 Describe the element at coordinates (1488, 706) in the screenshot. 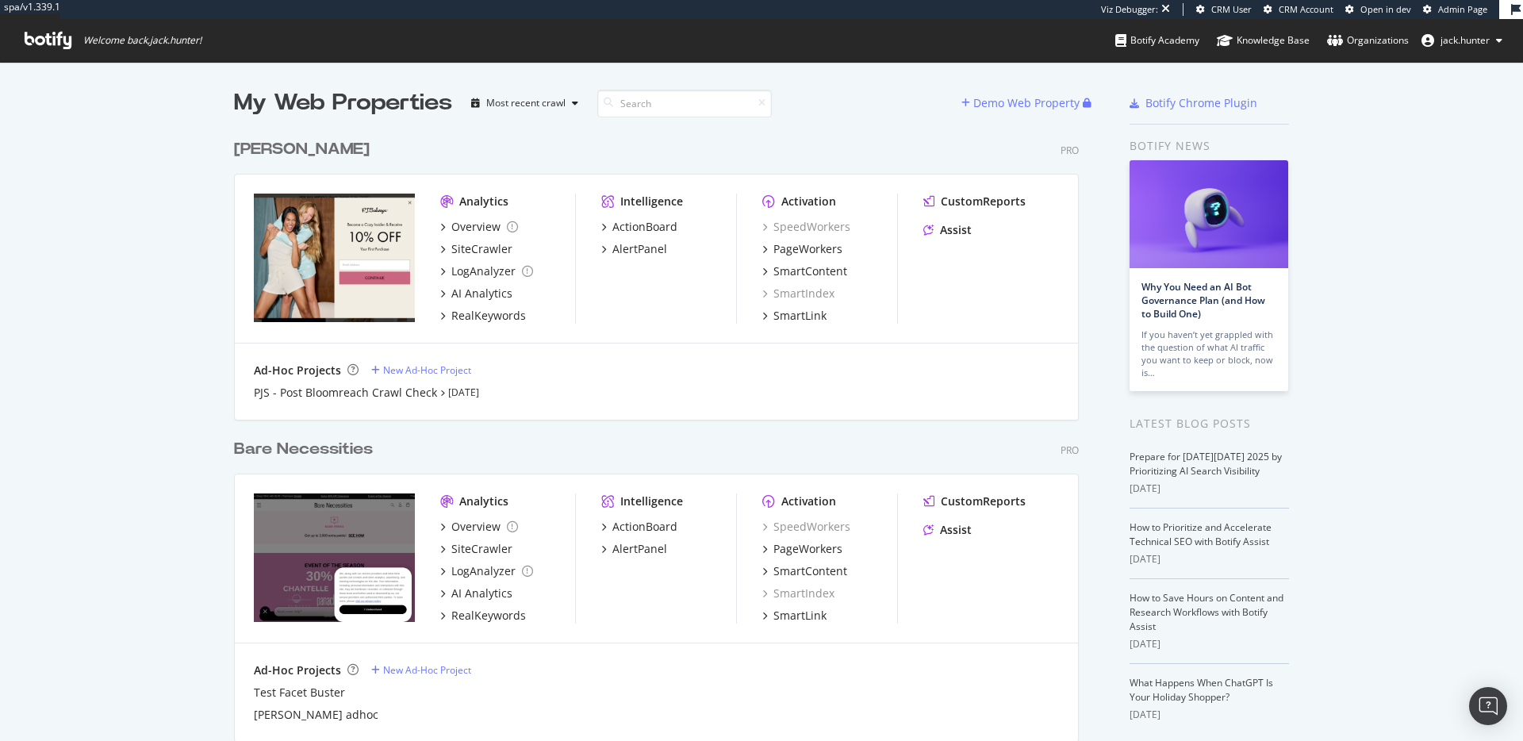

I see `div: Open Intercom Messenger` at that location.